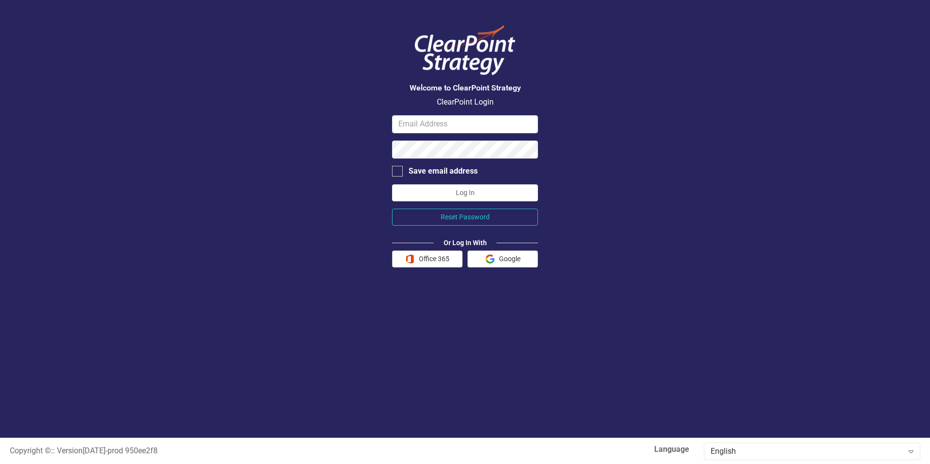 This screenshot has height=464, width=930. I want to click on img: Office 365, so click(409, 259).